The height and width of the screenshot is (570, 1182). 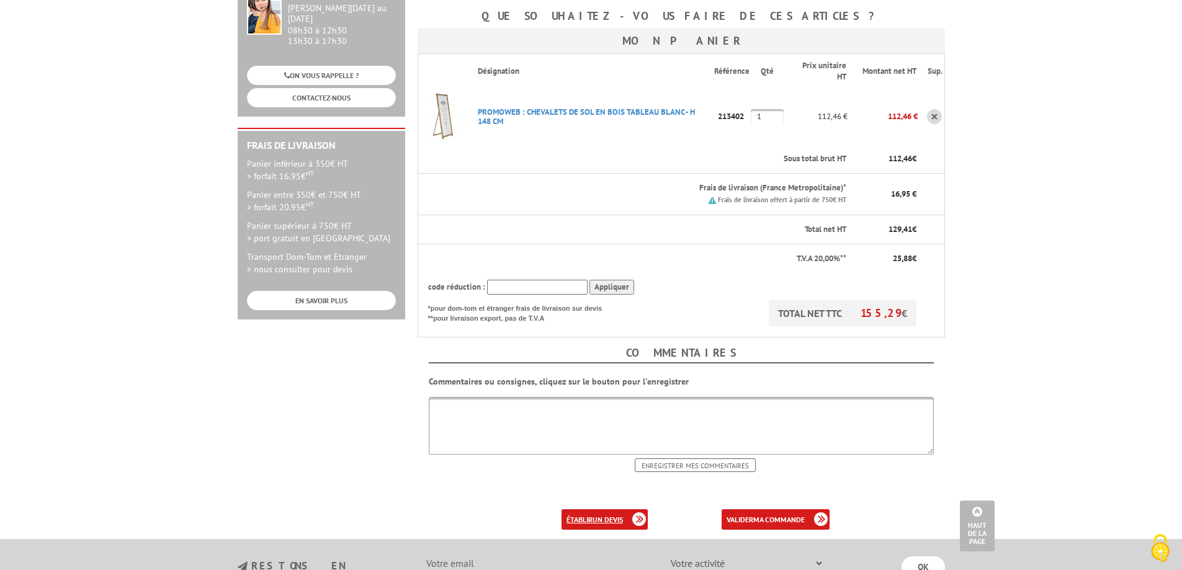 I want to click on h4: Commentaires, so click(x=681, y=354).